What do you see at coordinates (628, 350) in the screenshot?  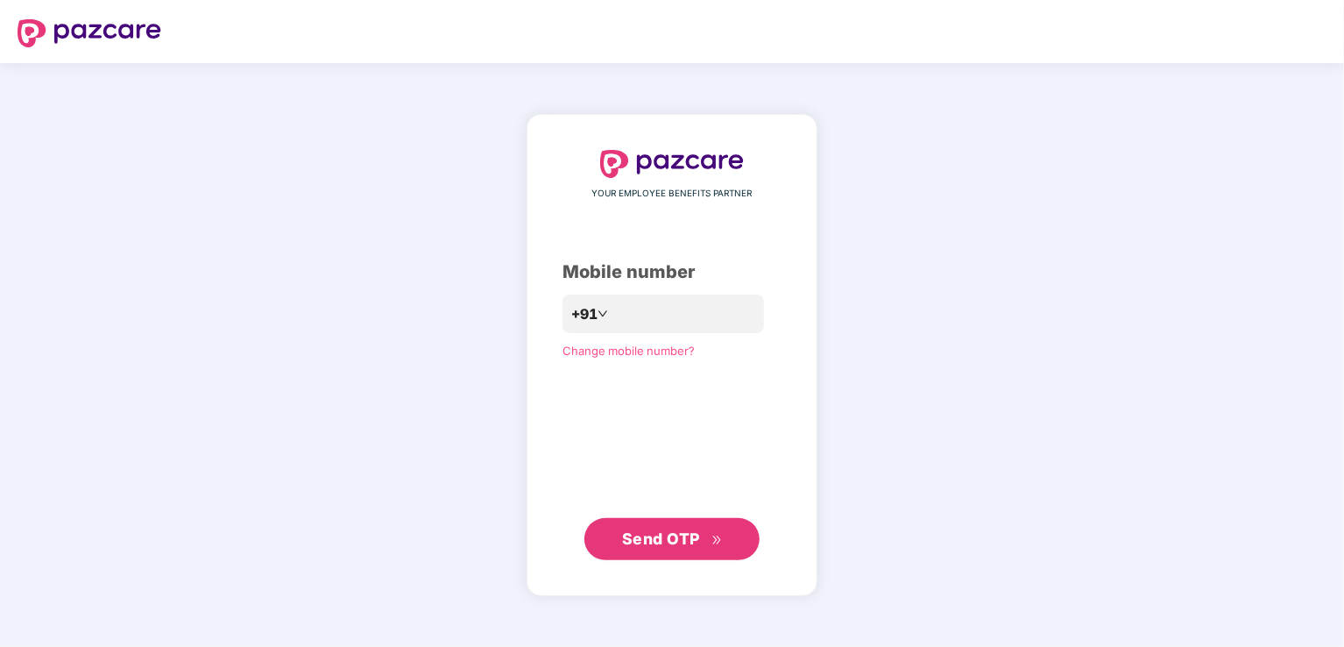 I see `span: Change mobile number?` at bounding box center [628, 350].